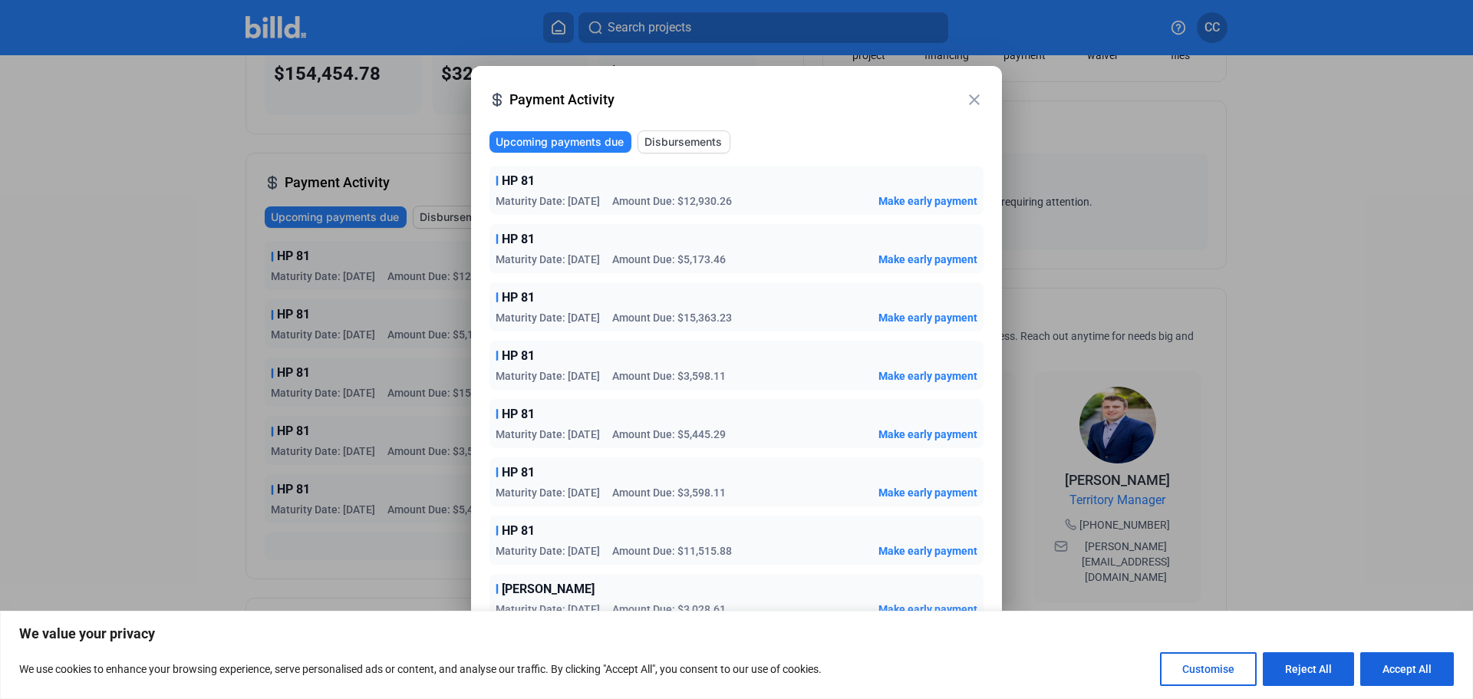 The image size is (1473, 699). I want to click on span: Amount Due: $5,445.29, so click(669, 434).